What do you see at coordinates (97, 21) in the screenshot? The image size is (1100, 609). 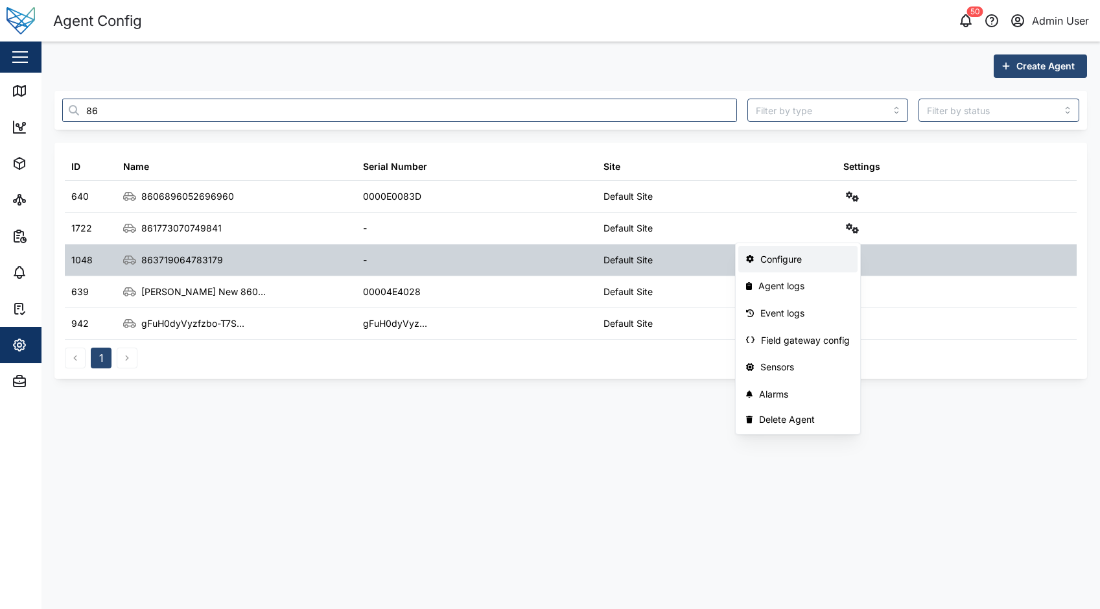 I see `div: Agent Config` at bounding box center [97, 21].